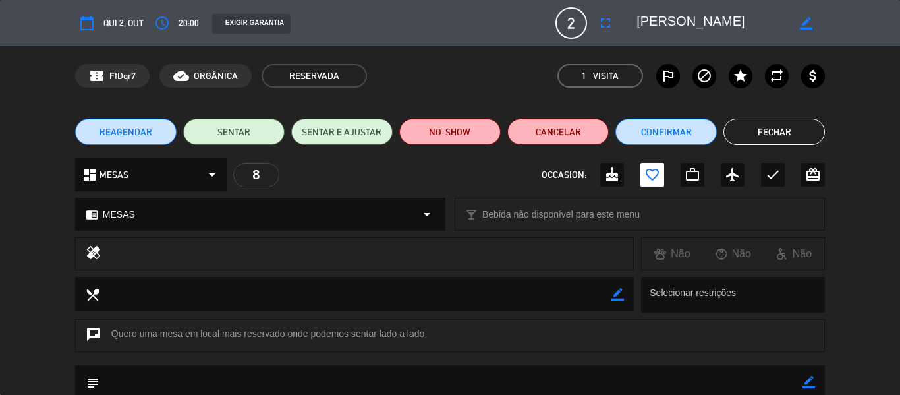  What do you see at coordinates (94, 254) in the screenshot?
I see `i: healing` at bounding box center [94, 254].